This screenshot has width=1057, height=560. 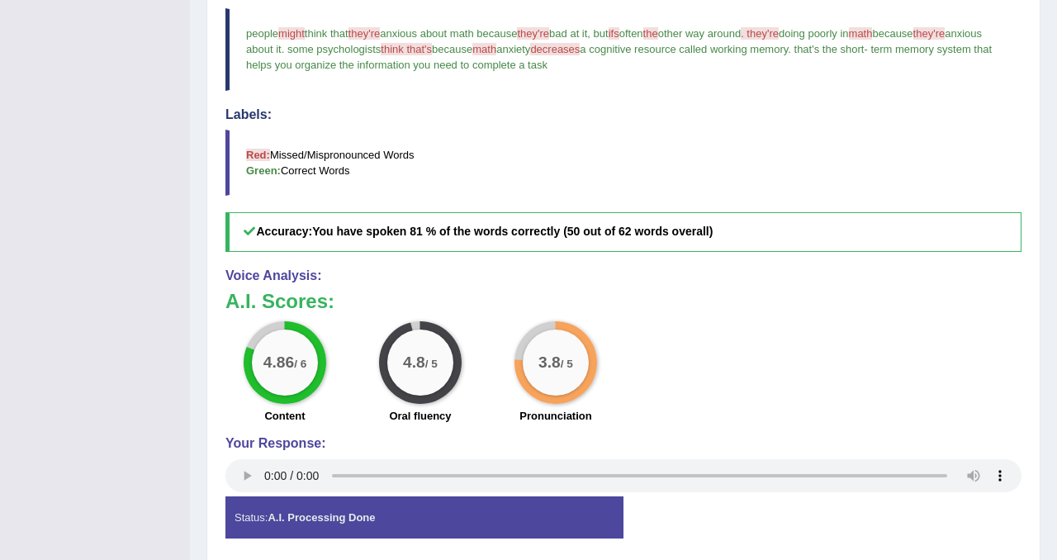 I want to click on h5: Accuracy:, so click(x=623, y=231).